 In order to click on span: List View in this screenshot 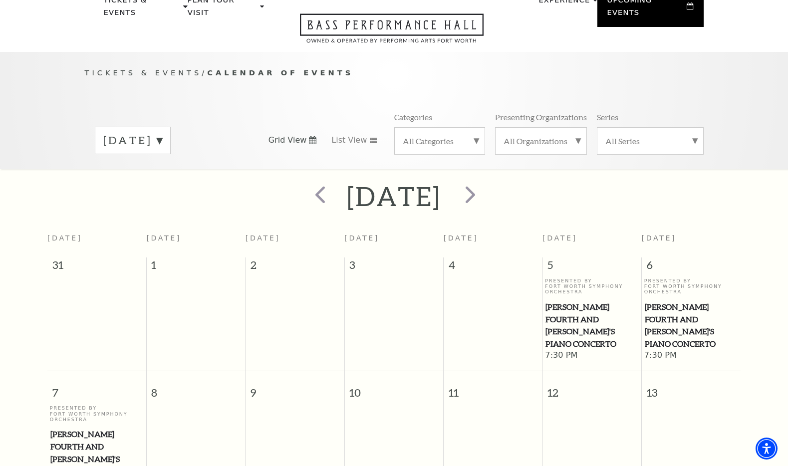, I will do `click(349, 140)`.